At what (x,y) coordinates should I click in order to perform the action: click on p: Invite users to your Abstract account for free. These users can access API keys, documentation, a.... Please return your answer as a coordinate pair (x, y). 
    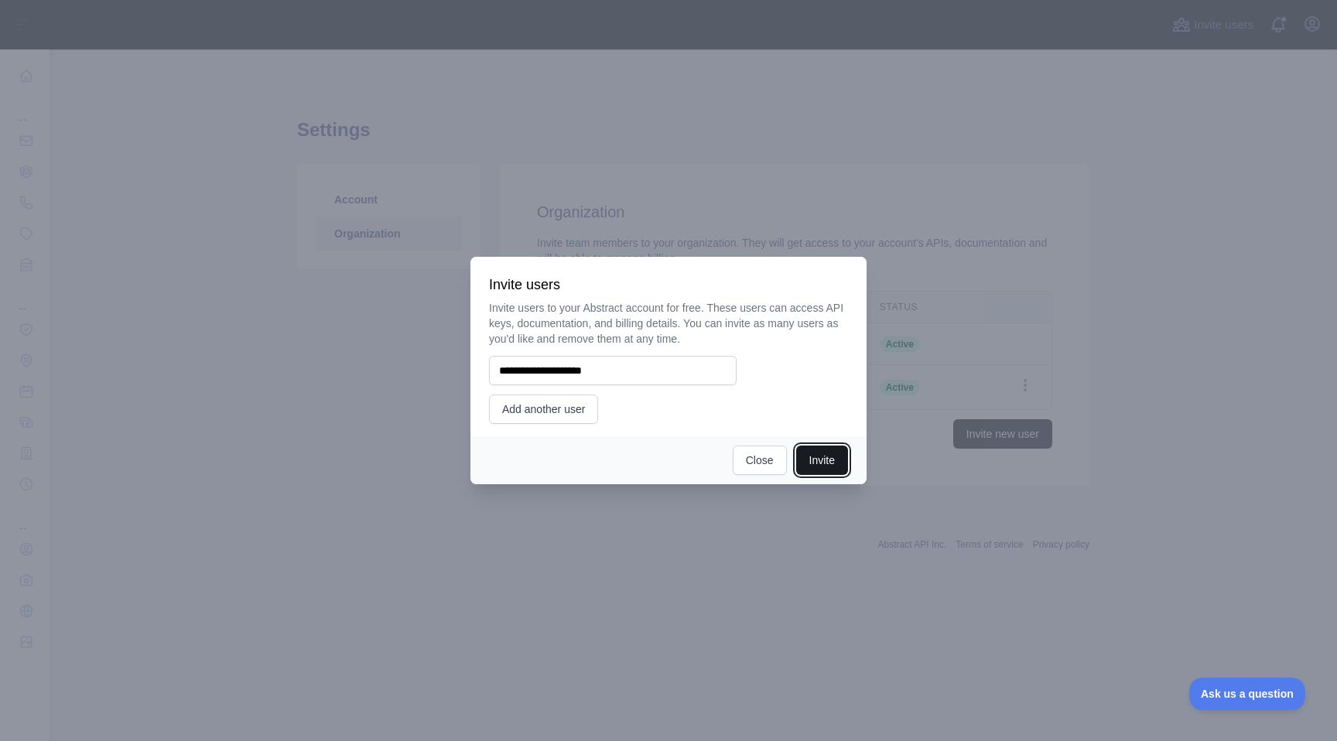
    Looking at the image, I should click on (669, 323).